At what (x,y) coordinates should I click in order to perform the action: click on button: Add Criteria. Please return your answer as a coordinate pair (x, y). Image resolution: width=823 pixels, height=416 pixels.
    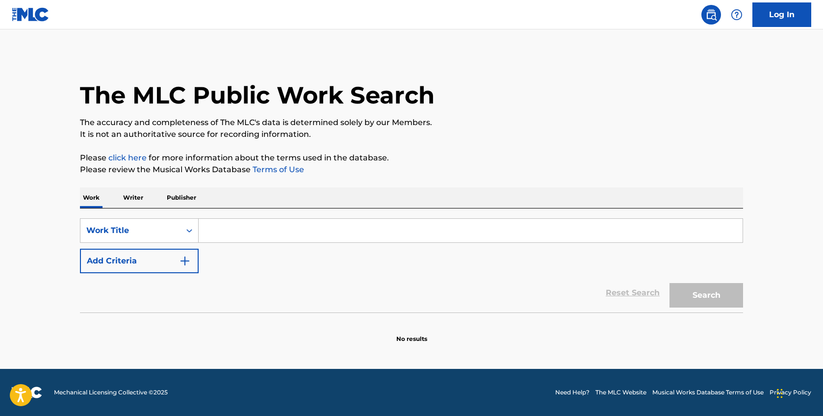
    Looking at the image, I should click on (139, 261).